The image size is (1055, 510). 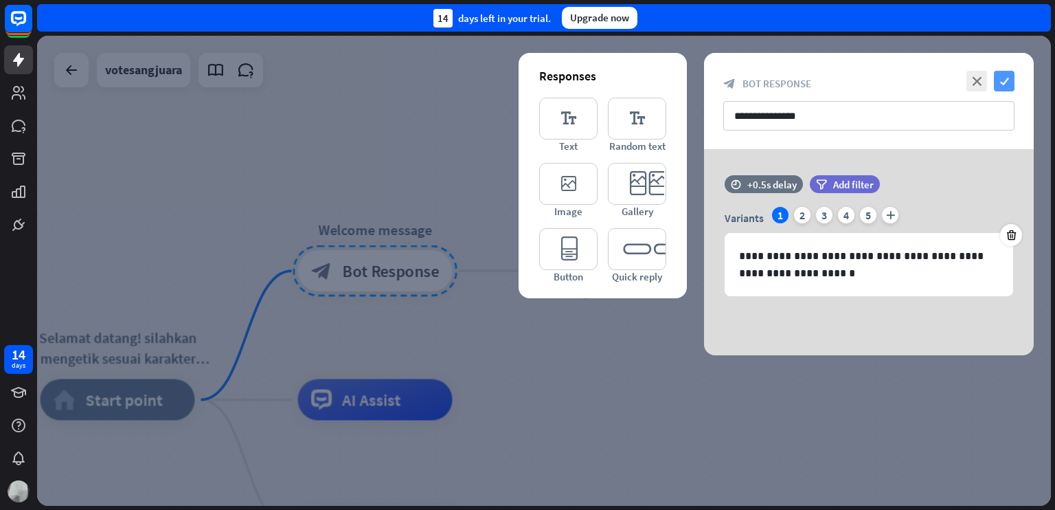 What do you see at coordinates (822, 184) in the screenshot?
I see `i: filter` at bounding box center [822, 184].